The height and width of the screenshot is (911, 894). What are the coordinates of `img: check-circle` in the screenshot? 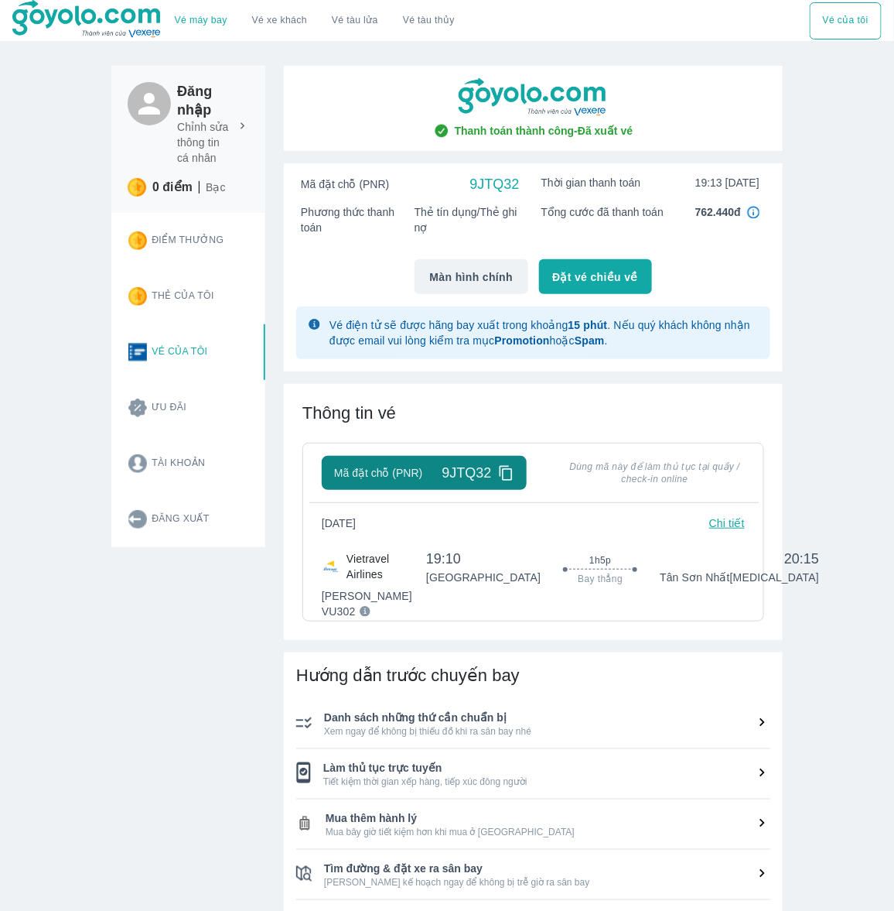 It's located at (442, 131).